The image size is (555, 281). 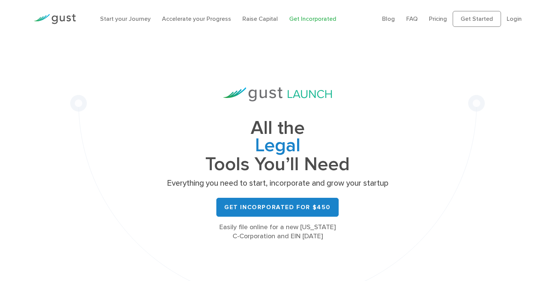 I want to click on a: Blog, so click(x=388, y=18).